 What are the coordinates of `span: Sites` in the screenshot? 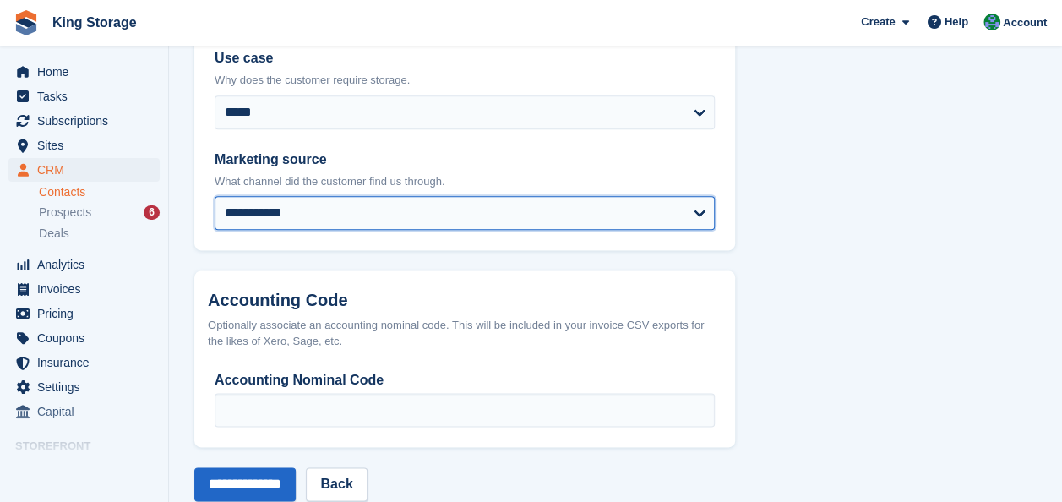 It's located at (88, 145).